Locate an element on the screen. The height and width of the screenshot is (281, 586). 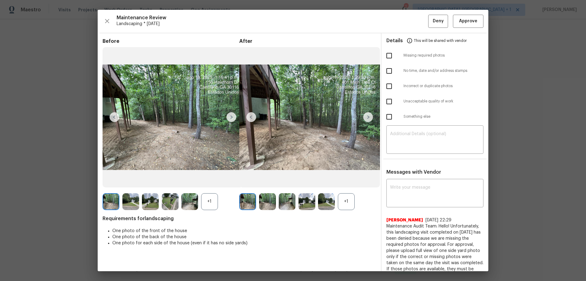
span: This will be shared with vendor is located at coordinates (440, 41).